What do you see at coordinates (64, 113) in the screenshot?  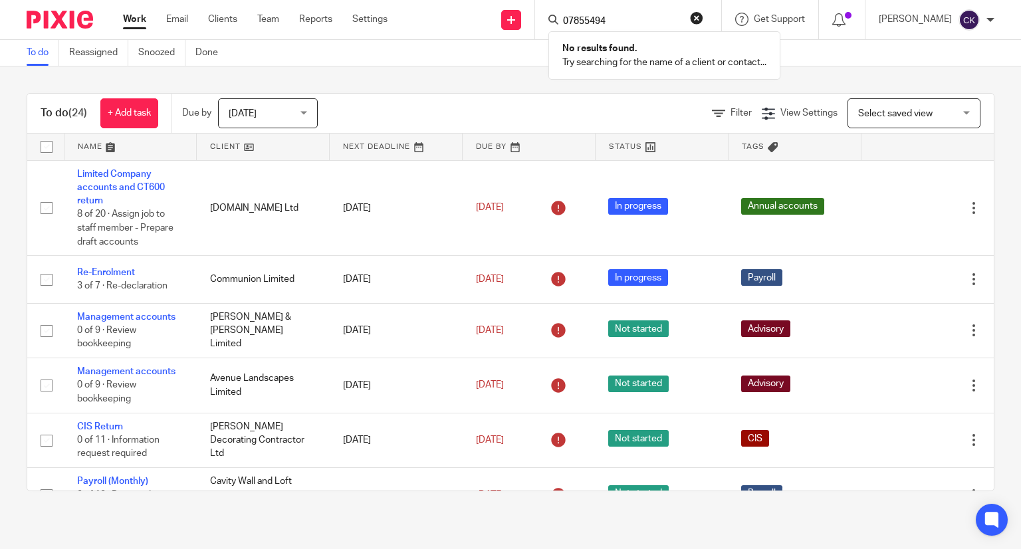 I see `h1: To do` at bounding box center [64, 113].